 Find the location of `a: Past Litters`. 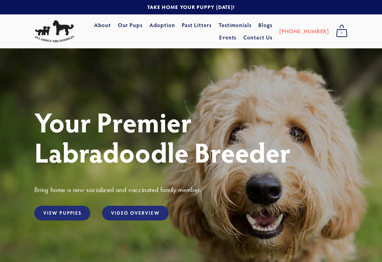

a: Past Litters is located at coordinates (196, 25).